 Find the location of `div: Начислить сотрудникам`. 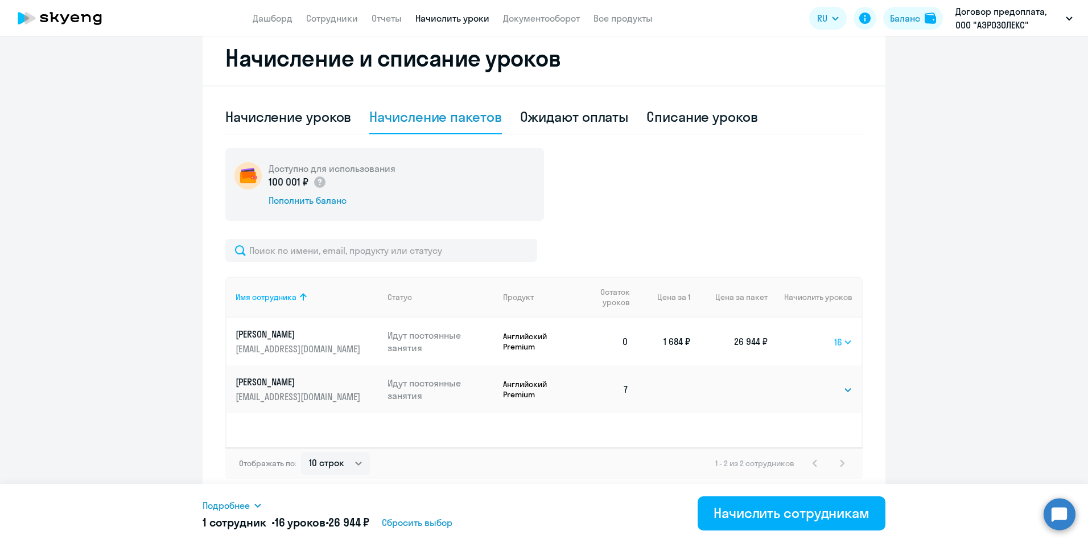

div: Начислить сотрудникам is located at coordinates (792, 513).